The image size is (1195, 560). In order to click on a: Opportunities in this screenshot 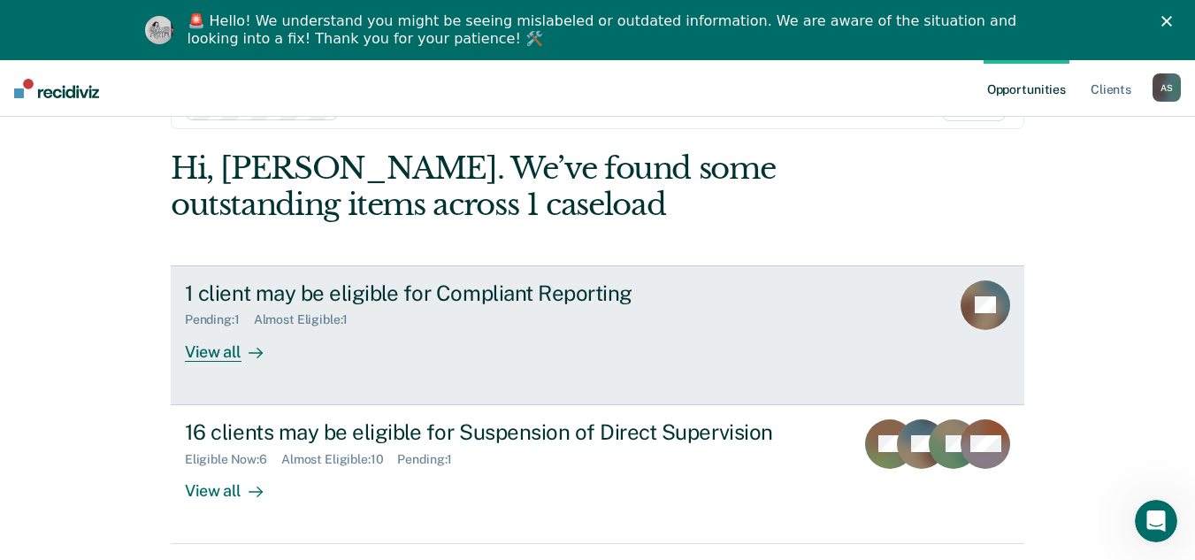, I will do `click(1026, 88)`.